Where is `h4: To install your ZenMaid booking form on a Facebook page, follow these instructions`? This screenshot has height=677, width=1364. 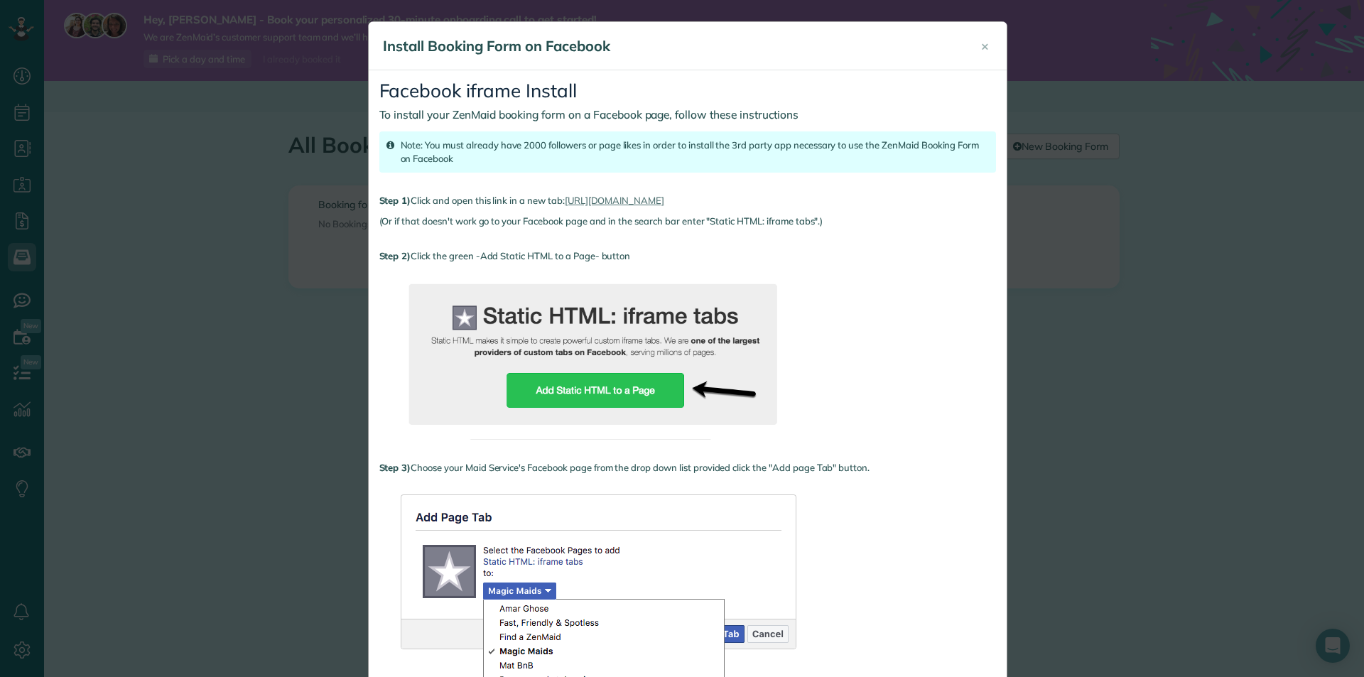 h4: To install your ZenMaid booking form on a Facebook page, follow these instructions is located at coordinates (688, 114).